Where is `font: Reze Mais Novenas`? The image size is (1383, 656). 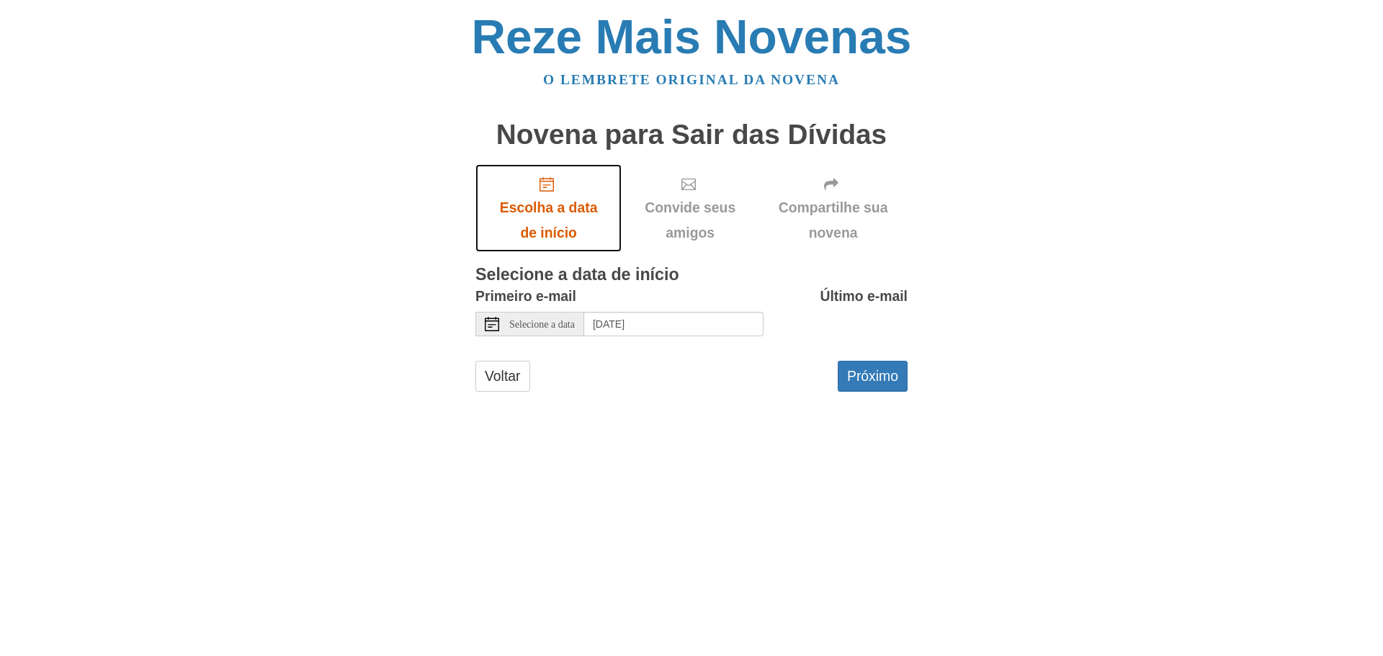
font: Reze Mais Novenas is located at coordinates (692, 37).